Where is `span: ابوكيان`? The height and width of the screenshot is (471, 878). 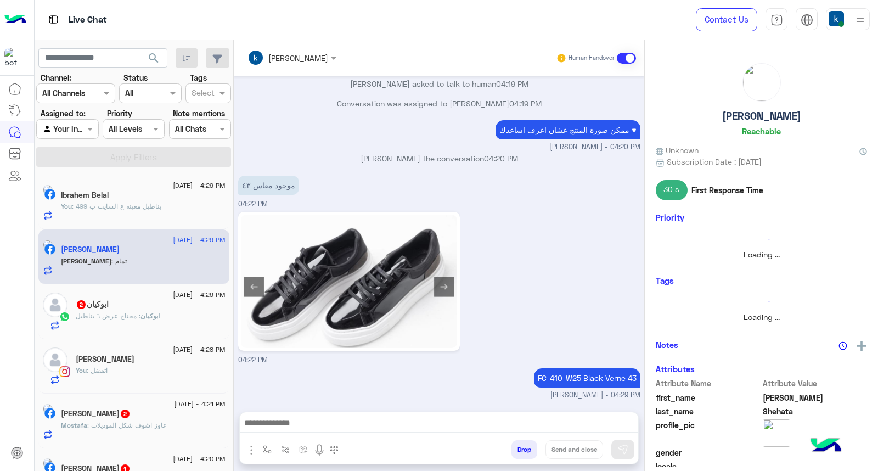
span: ابوكيان is located at coordinates (150, 316).